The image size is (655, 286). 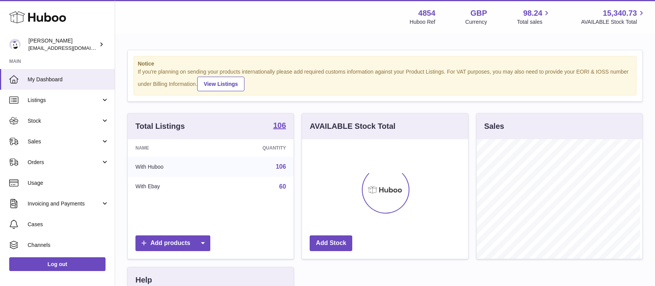 What do you see at coordinates (64, 204) in the screenshot?
I see `span: Invoicing and Payments` at bounding box center [64, 204].